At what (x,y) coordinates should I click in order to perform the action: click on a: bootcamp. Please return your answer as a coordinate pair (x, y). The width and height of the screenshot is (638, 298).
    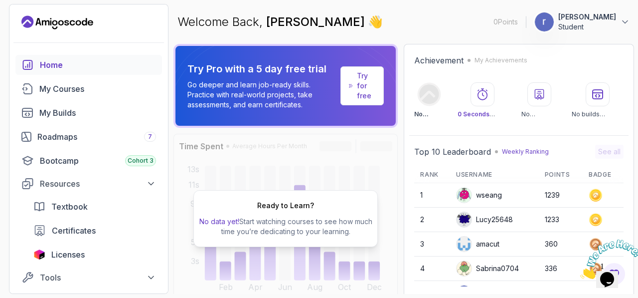
    Looking at the image, I should click on (89, 161).